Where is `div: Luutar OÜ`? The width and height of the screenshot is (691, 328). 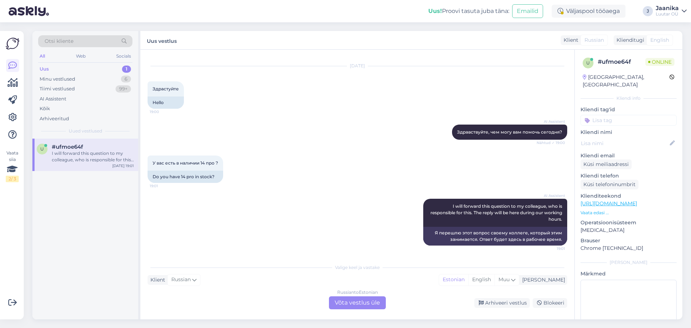
div: Luutar OÜ is located at coordinates (667, 14).